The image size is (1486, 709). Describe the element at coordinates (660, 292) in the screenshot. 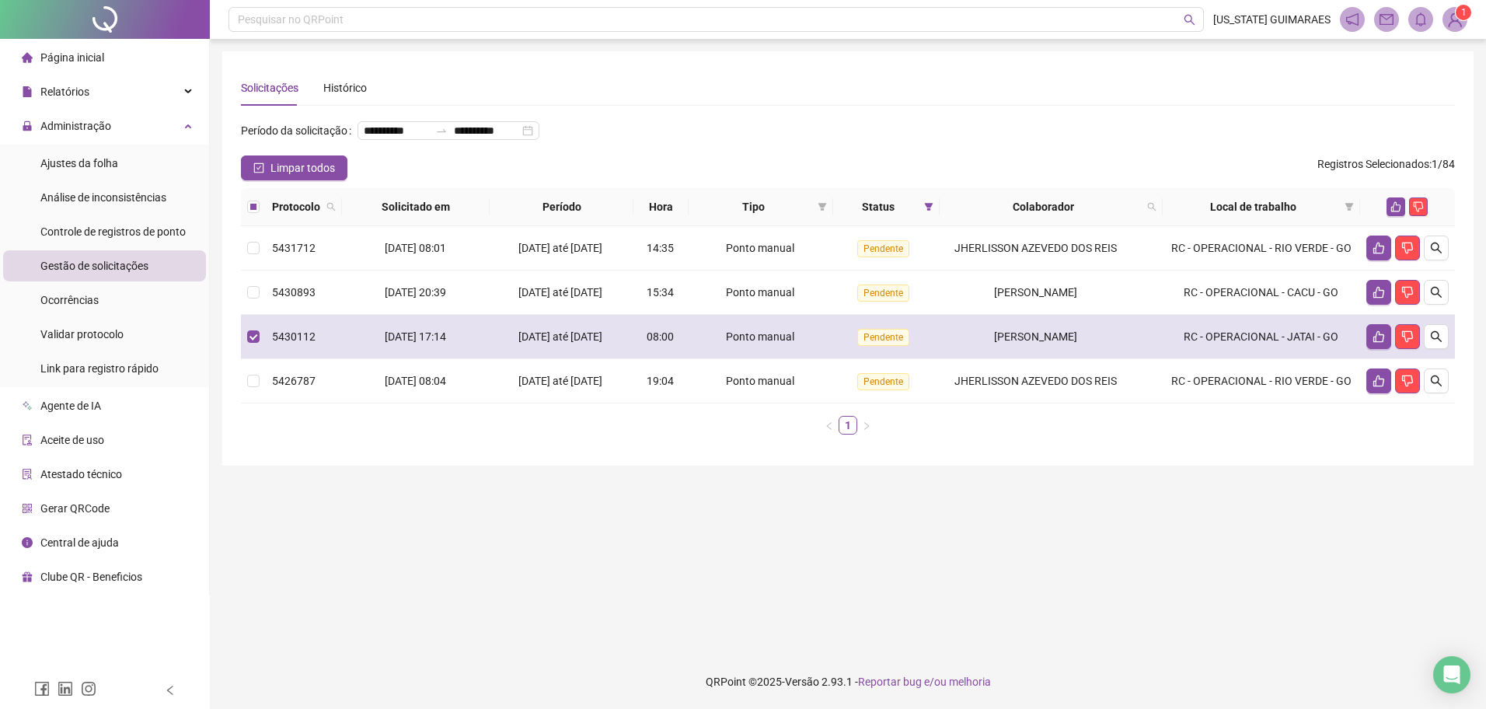

I see `span: 15:34` at that location.